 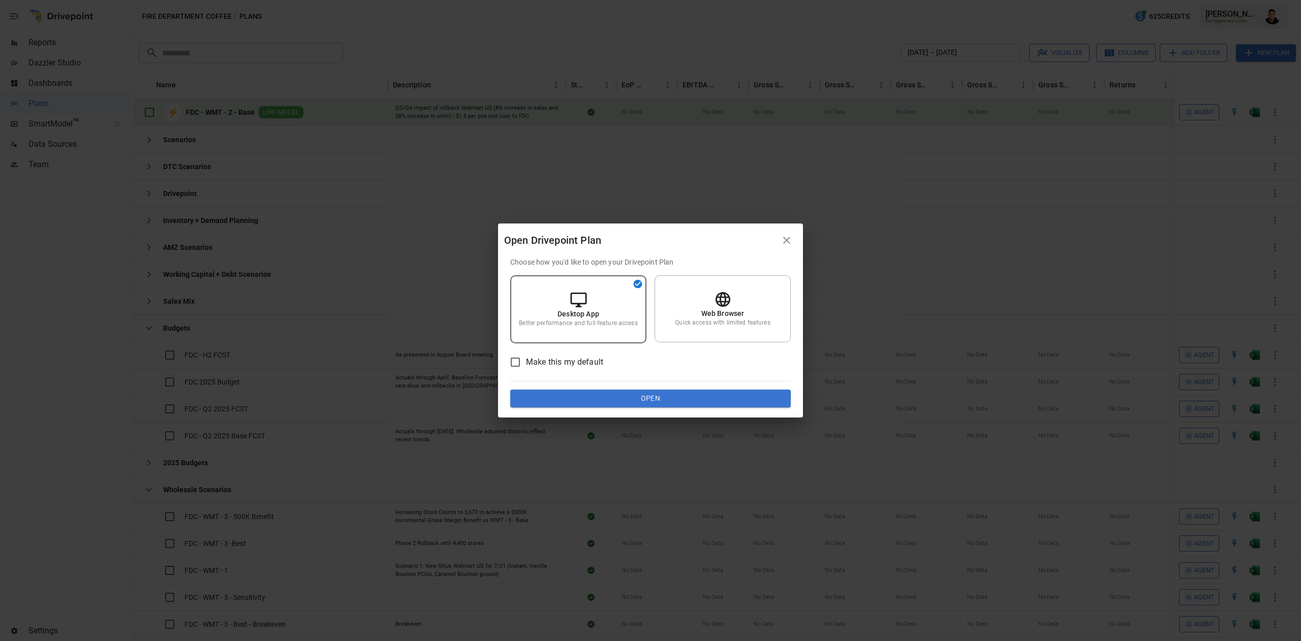 What do you see at coordinates (565, 362) in the screenshot?
I see `span: Make this my default` at bounding box center [565, 362].